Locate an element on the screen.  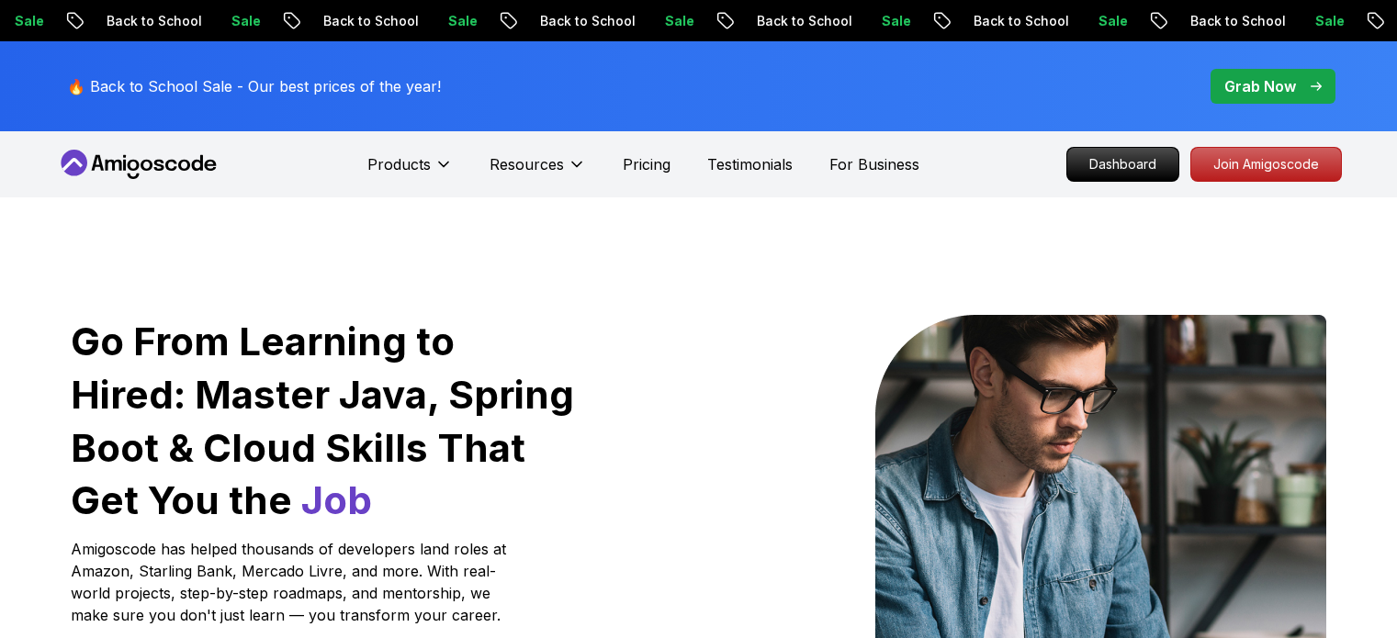
p: For Business is located at coordinates (874, 164).